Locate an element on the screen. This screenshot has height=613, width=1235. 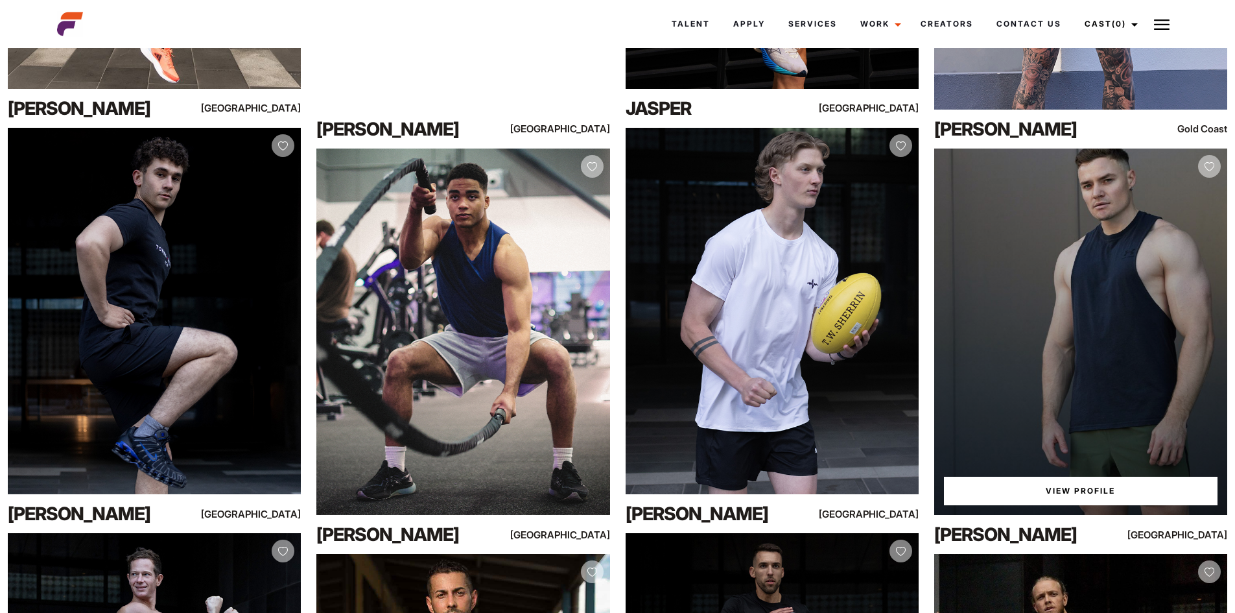
img: cropped-aefm-brand-fav-22-square.png is located at coordinates (70, 24).